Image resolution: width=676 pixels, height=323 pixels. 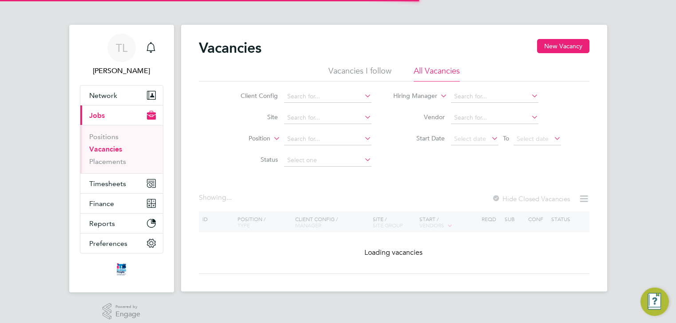 I want to click on span: Powered by, so click(x=128, y=307).